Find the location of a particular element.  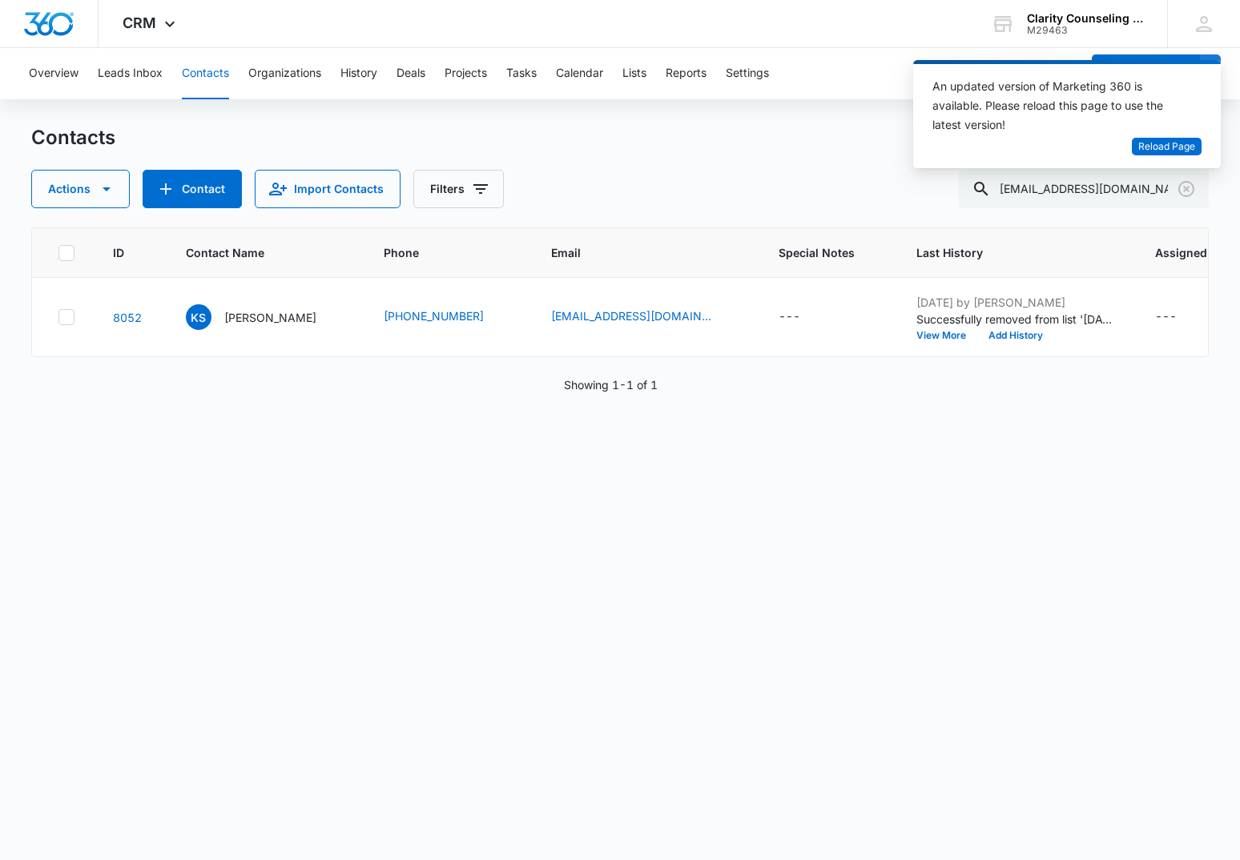

span: Last History is located at coordinates (1005, 252).